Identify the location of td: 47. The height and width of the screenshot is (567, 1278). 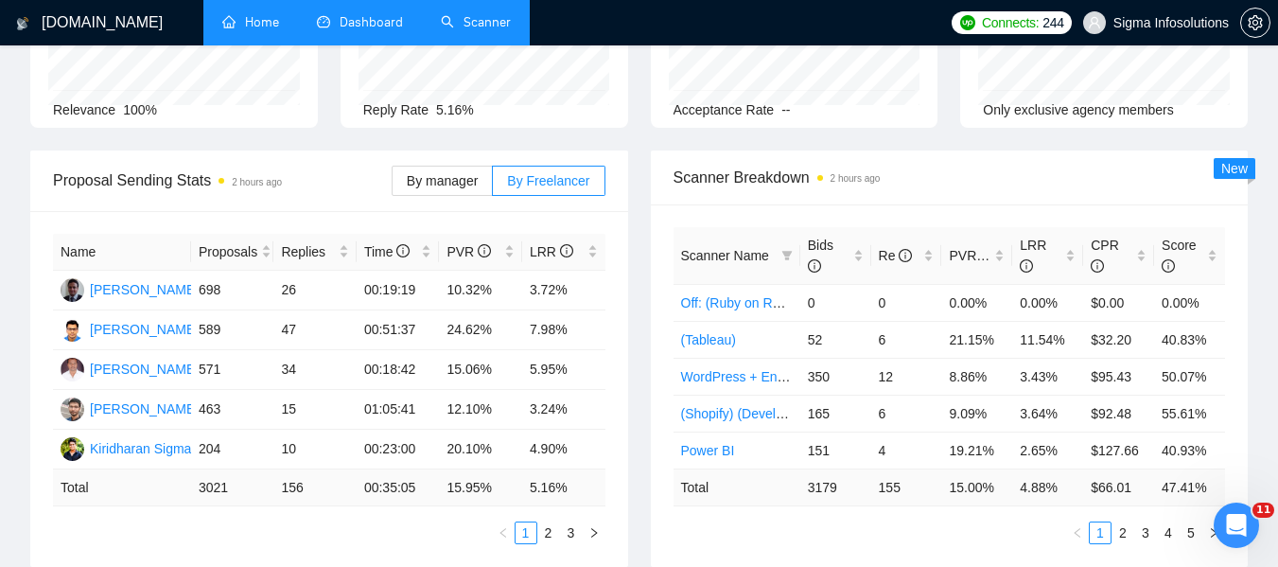
(315, 330).